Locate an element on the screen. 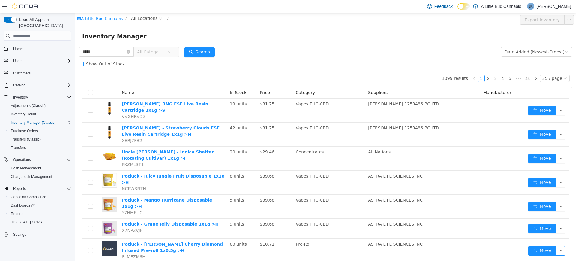  span: Chargeback Management is located at coordinates (32, 177).